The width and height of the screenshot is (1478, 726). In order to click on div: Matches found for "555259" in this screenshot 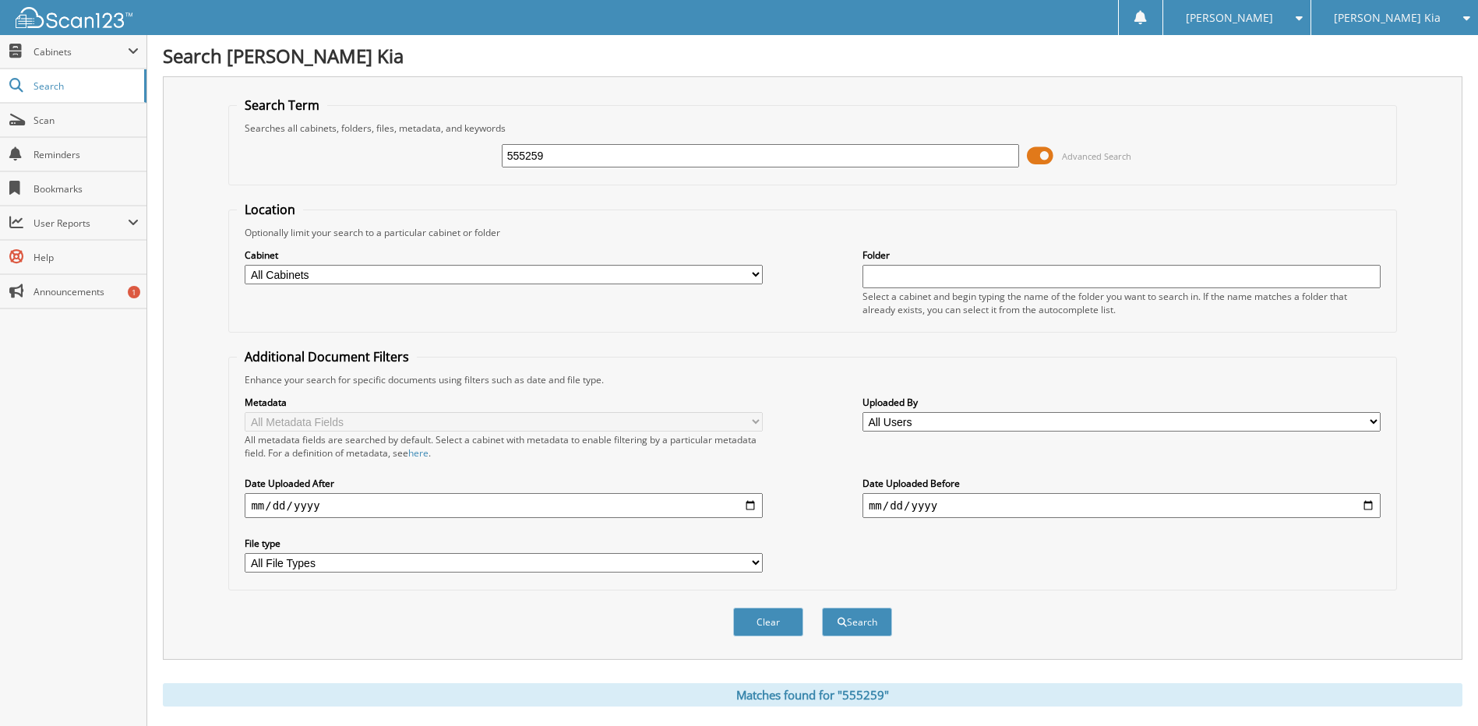, I will do `click(812, 695)`.